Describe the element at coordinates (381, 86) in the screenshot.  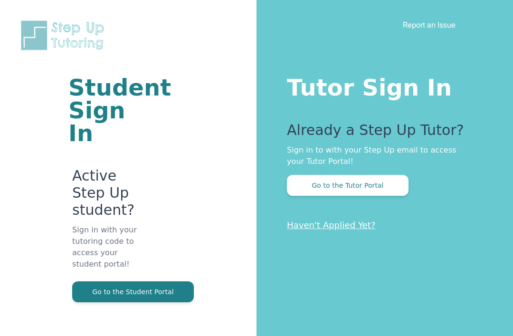
I see `h1: Tutor Sign In` at that location.